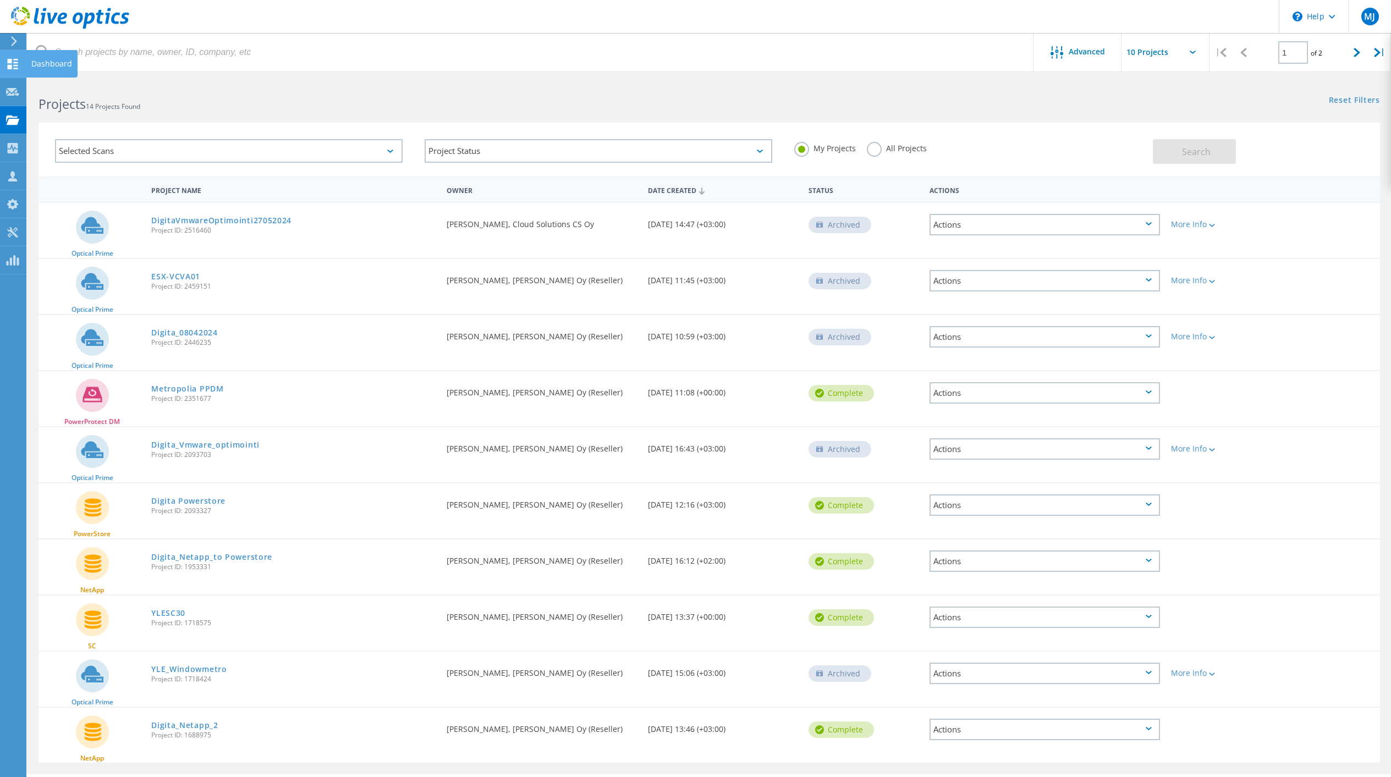 The height and width of the screenshot is (777, 1391). I want to click on span: PowerStore, so click(92, 534).